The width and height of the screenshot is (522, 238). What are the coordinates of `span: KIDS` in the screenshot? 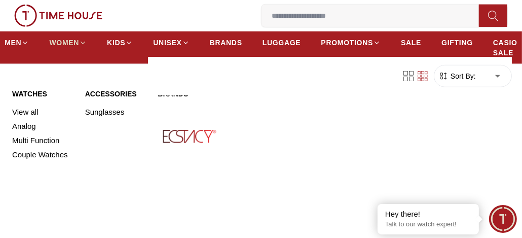 It's located at (116, 43).